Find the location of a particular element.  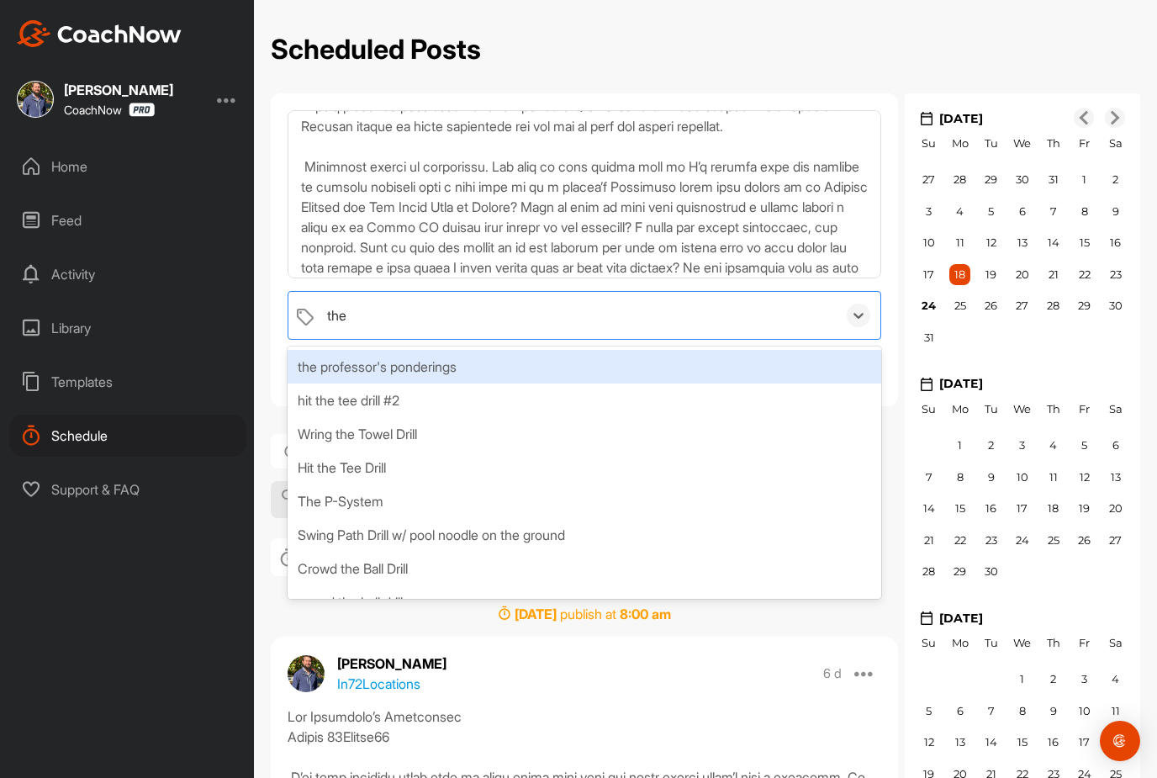

span: 20 is located at coordinates (1023, 274).